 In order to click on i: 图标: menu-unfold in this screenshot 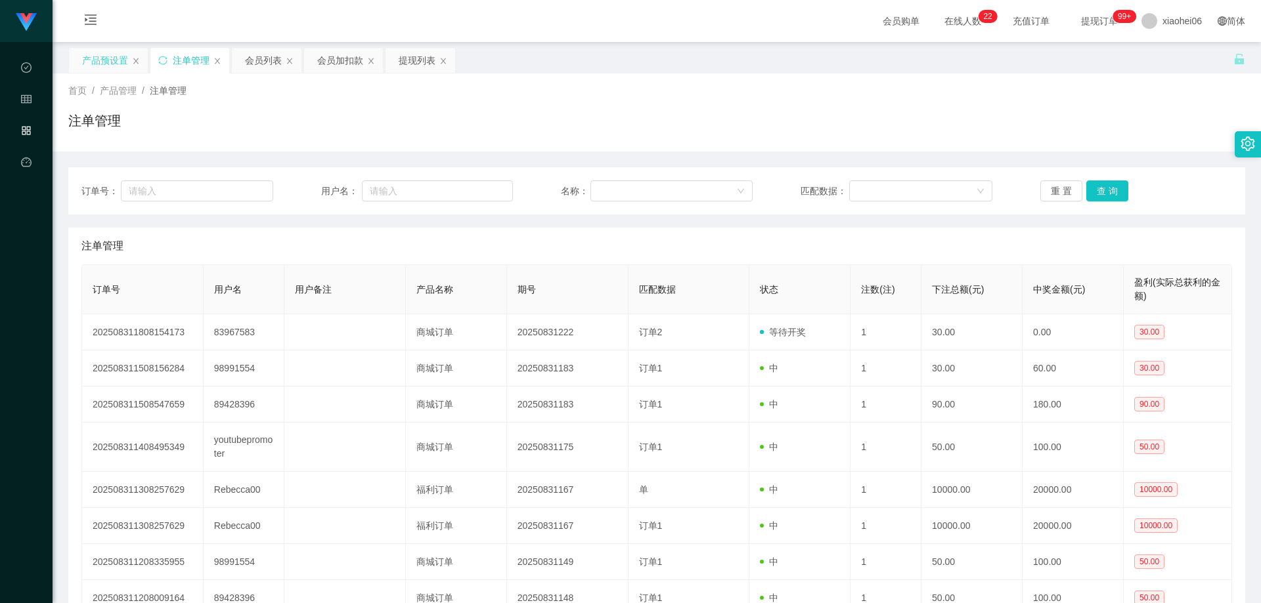, I will do `click(91, 22)`.